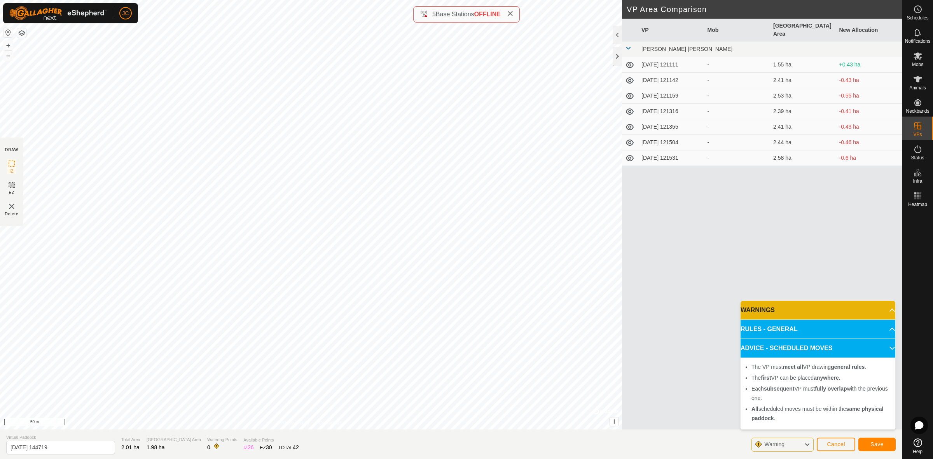 The height and width of the screenshot is (459, 933). I want to click on td: 2.53 ha, so click(803, 96).